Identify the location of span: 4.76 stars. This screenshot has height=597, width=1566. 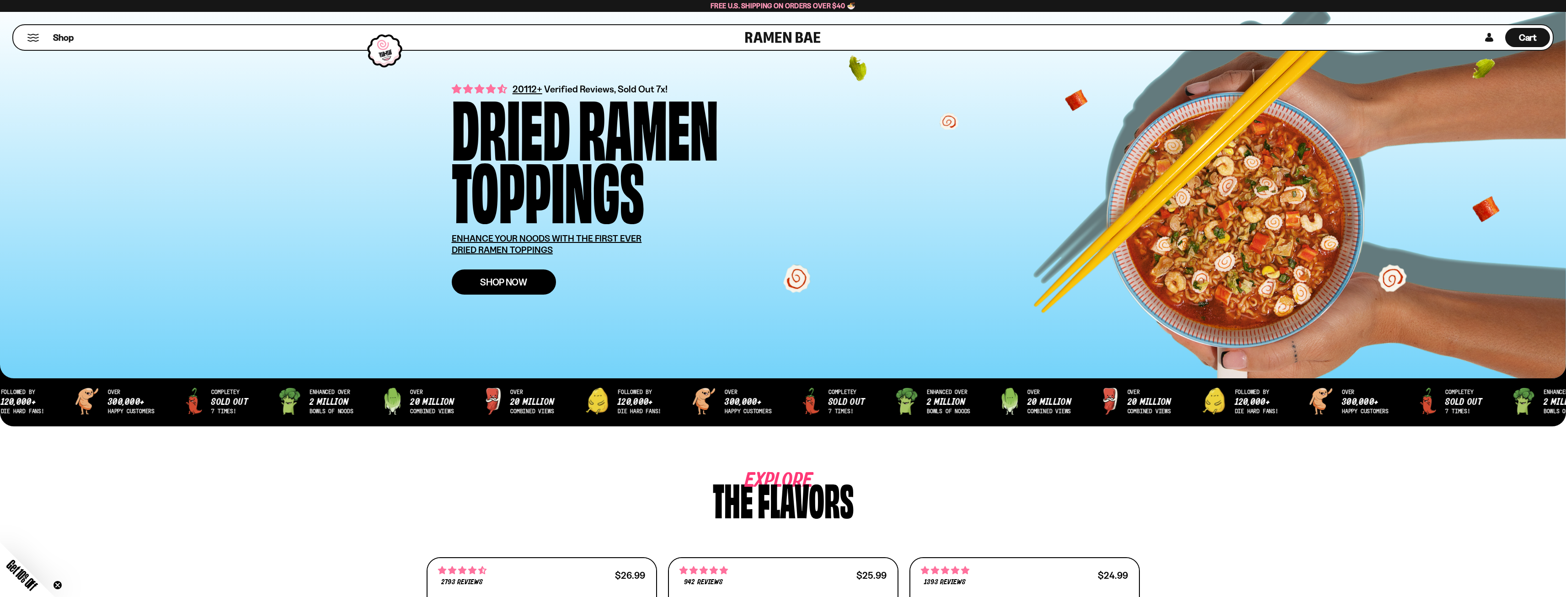
(945, 570).